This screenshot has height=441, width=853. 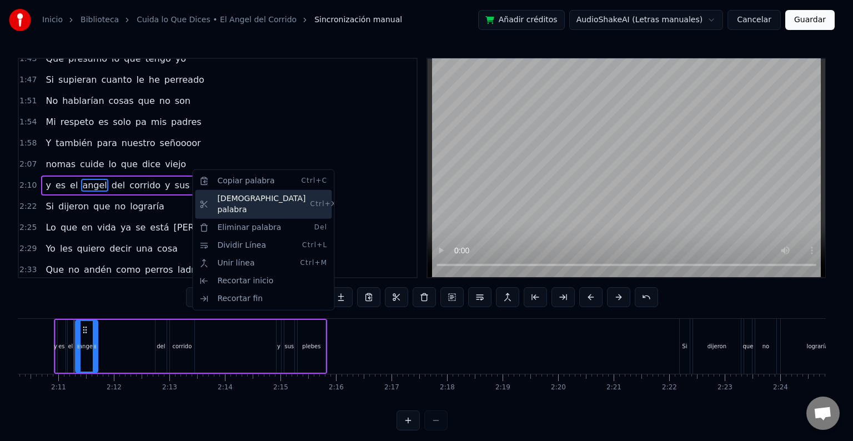 I want to click on span: Ctrl+M, so click(x=313, y=263).